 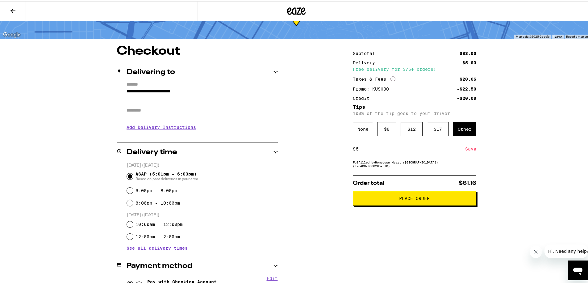 I want to click on label: 8:00pm - 10:00pm, so click(x=158, y=202).